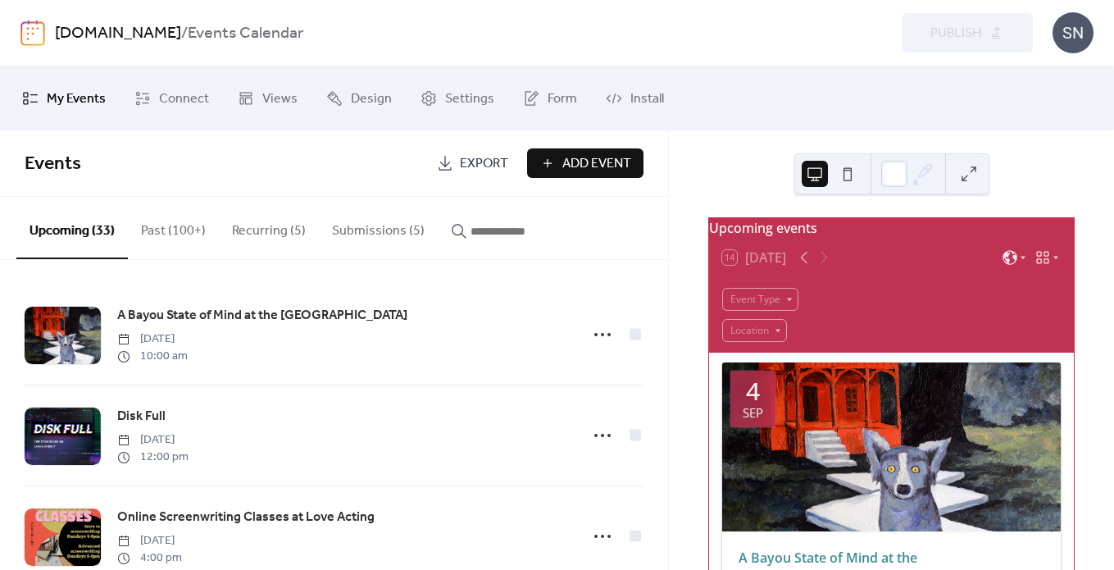  I want to click on a: Add Event, so click(585, 163).